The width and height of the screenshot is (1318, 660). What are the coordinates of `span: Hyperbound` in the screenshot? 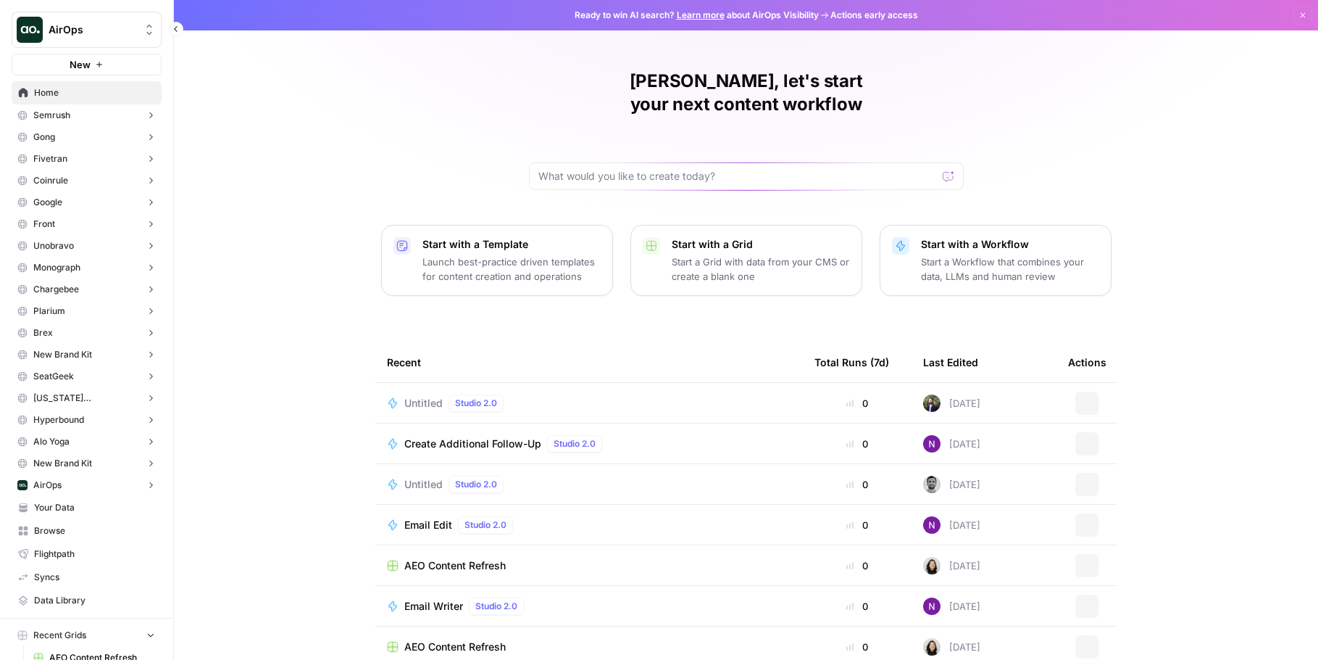 It's located at (59, 420).